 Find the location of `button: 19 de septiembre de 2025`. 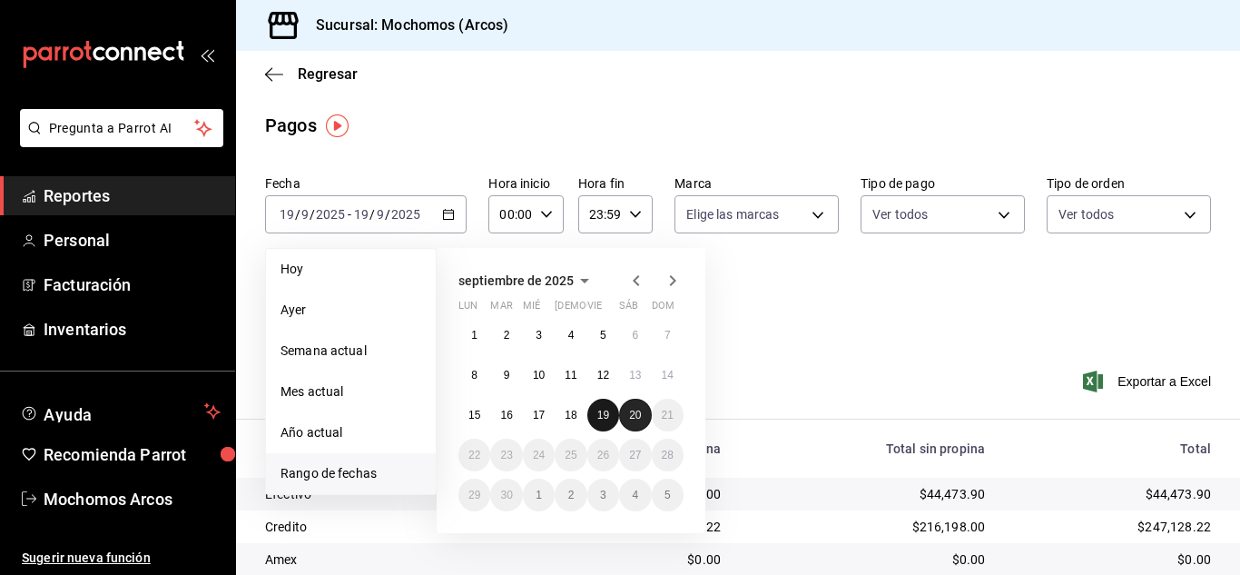

button: 19 de septiembre de 2025 is located at coordinates (603, 415).